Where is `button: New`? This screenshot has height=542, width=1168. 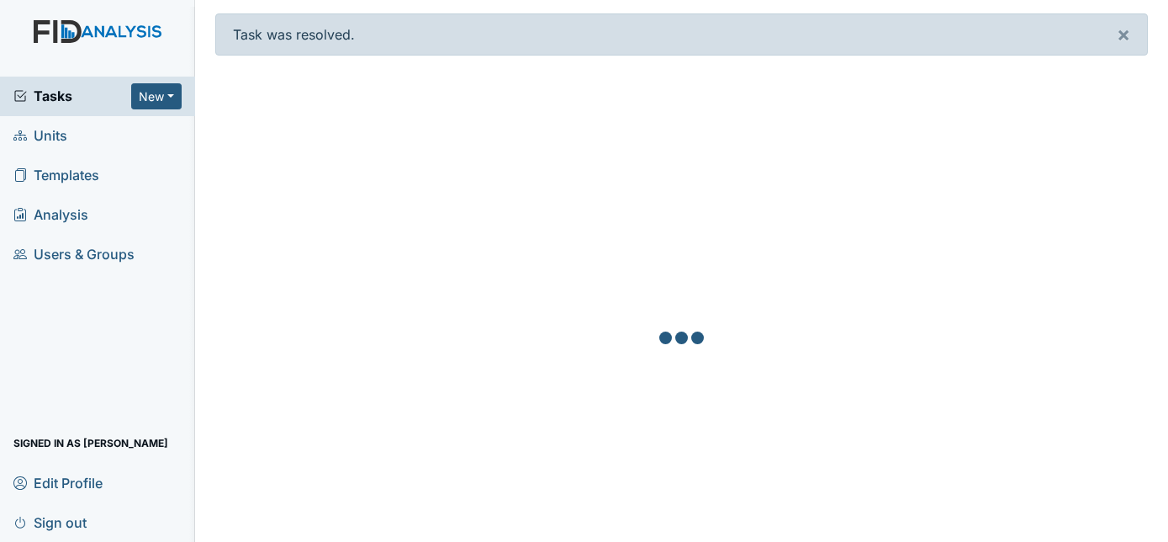 button: New is located at coordinates (156, 96).